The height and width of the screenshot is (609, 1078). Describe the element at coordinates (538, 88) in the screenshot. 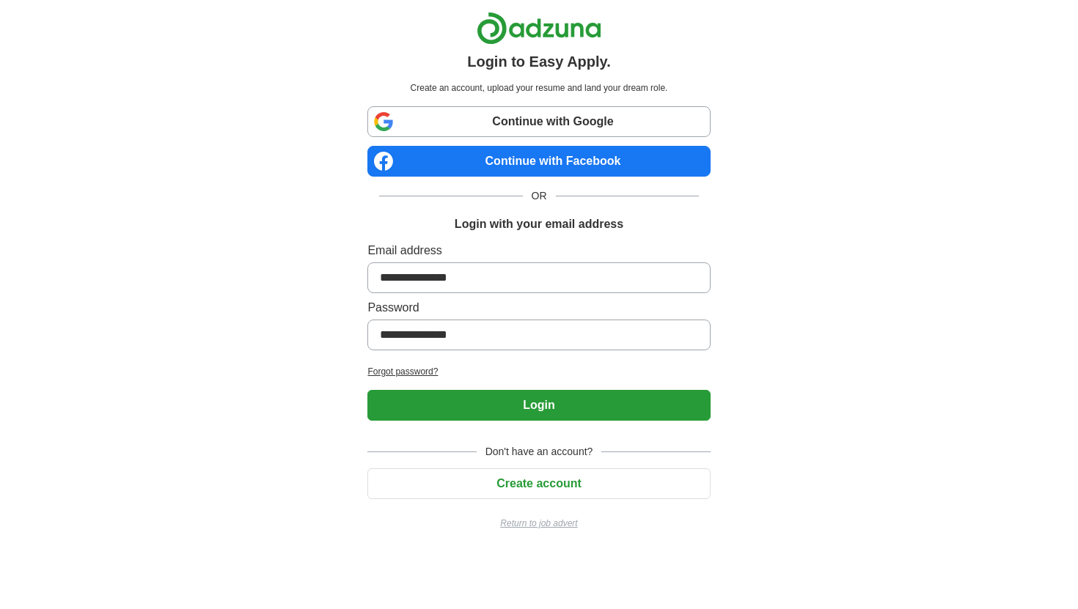

I see `p: Create an account, upload your resume and land your dream role.` at that location.